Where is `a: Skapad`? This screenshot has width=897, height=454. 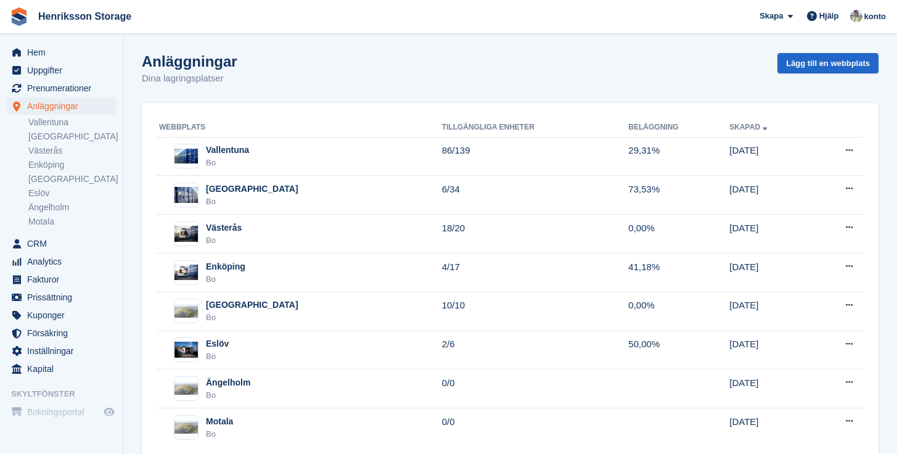 a: Skapad is located at coordinates (750, 127).